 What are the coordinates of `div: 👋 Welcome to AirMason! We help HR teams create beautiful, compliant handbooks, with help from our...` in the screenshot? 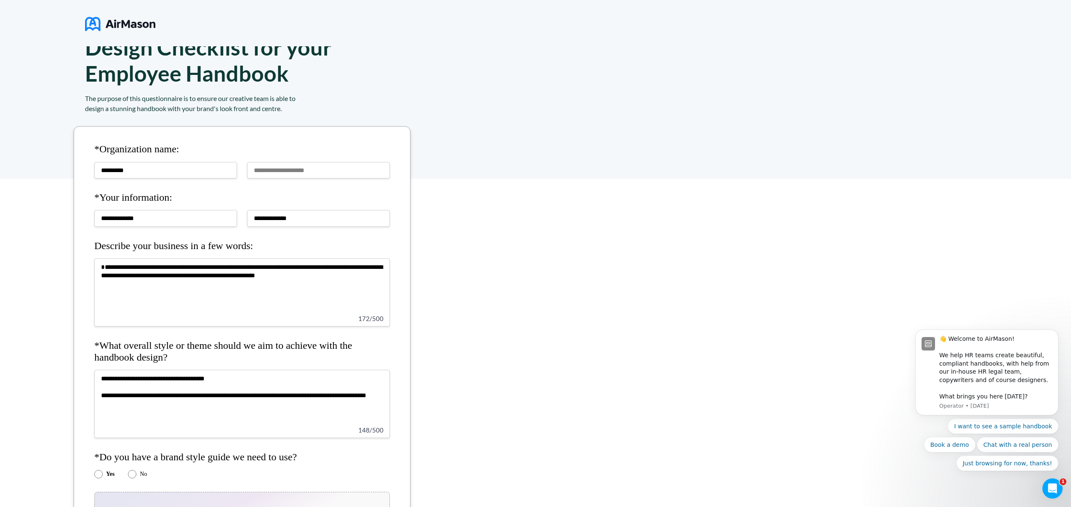 It's located at (93, 103).